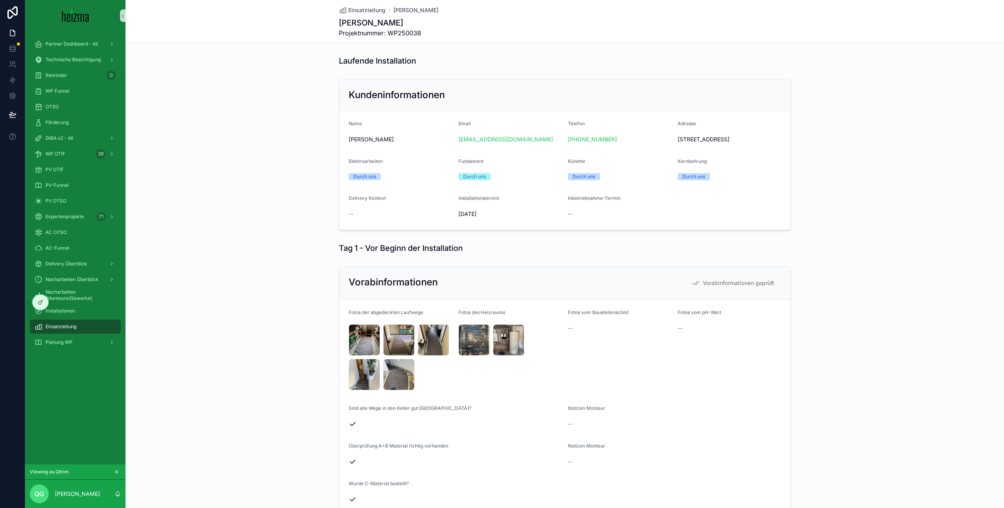  Describe the element at coordinates (39, 494) in the screenshot. I see `span: QG` at that location.